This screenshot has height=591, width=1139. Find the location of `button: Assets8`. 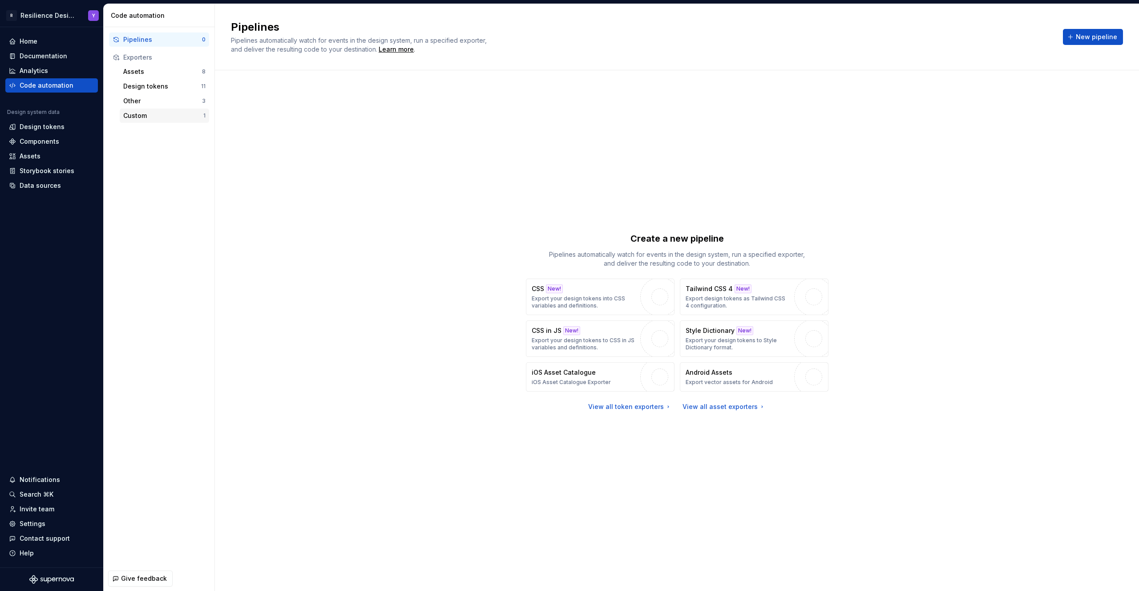

button: Assets8 is located at coordinates (164, 72).